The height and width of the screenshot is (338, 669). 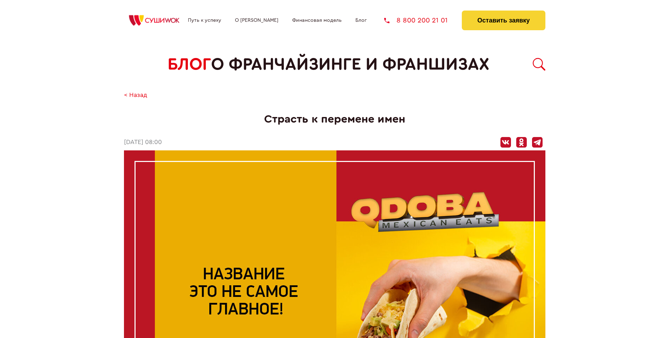 I want to click on span: БЛОГ, so click(x=189, y=64).